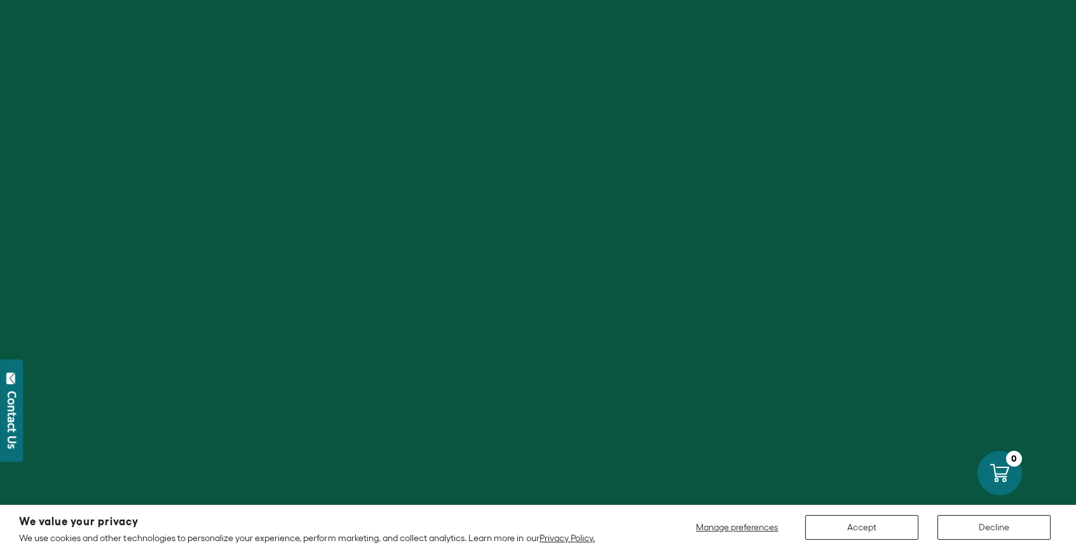  I want to click on button: Decline, so click(994, 527).